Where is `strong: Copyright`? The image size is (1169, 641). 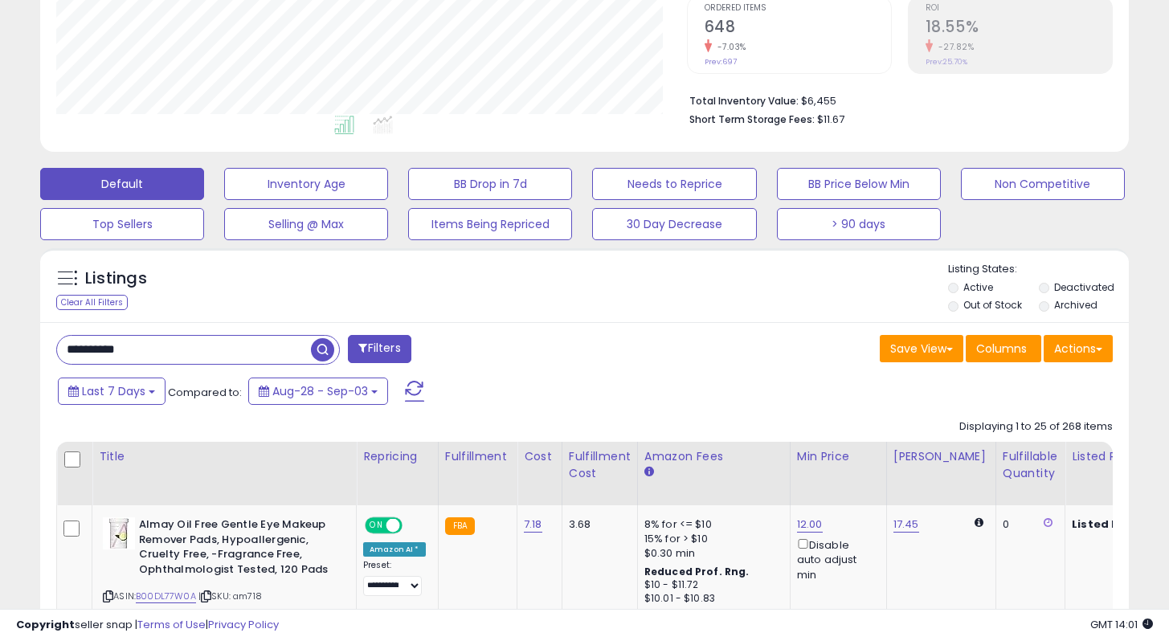
strong: Copyright is located at coordinates (45, 624).